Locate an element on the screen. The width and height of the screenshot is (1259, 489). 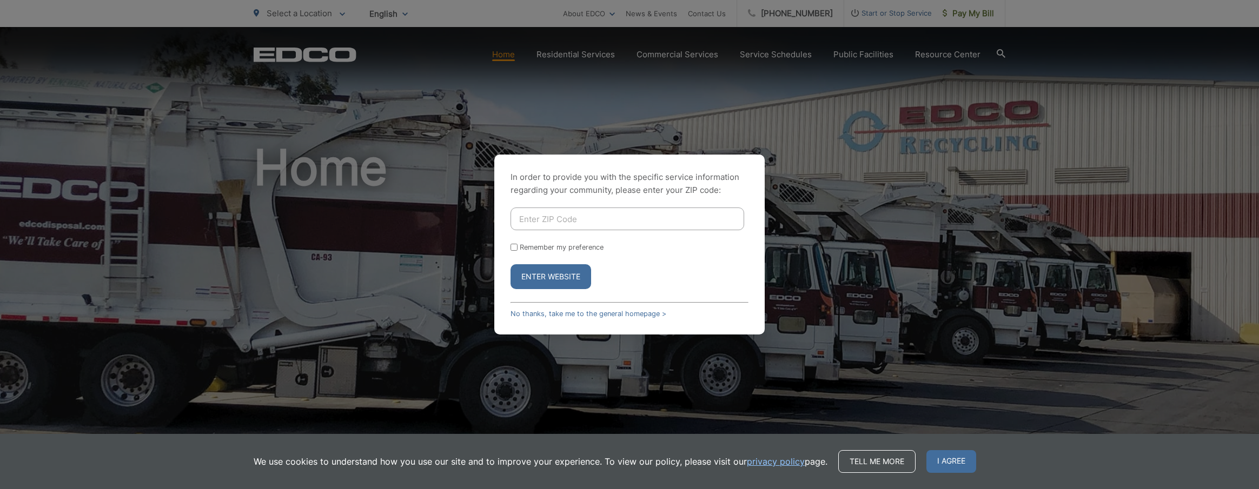
a: Tell me more is located at coordinates (877, 462).